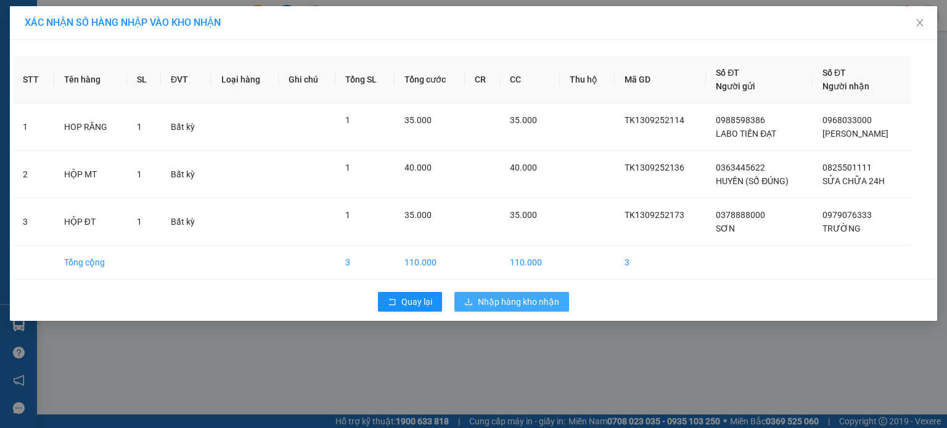  Describe the element at coordinates (654, 120) in the screenshot. I see `span: TK1309252114` at that location.